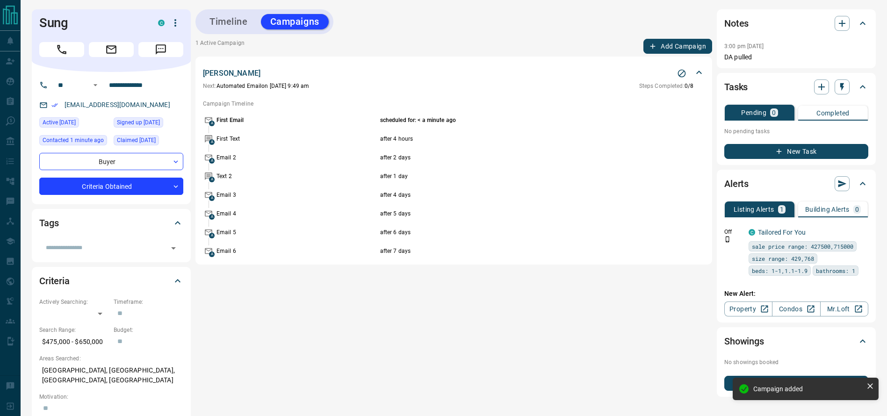  I want to click on svg: Push Notification Only, so click(728, 239).